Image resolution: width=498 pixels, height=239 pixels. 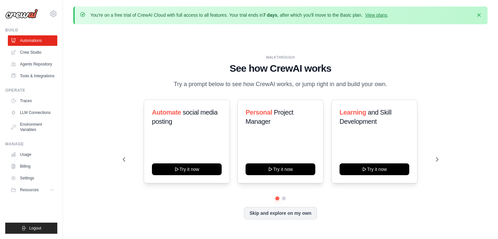 I want to click on p: You're on a free trial of CrewAI Cloud with full access to all features. Your trial ends in , aft..., so click(x=239, y=15).